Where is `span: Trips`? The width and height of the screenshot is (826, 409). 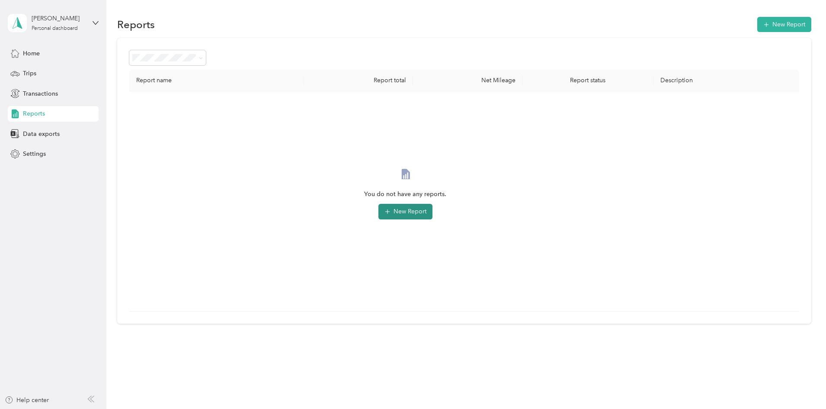
span: Trips is located at coordinates (29, 73).